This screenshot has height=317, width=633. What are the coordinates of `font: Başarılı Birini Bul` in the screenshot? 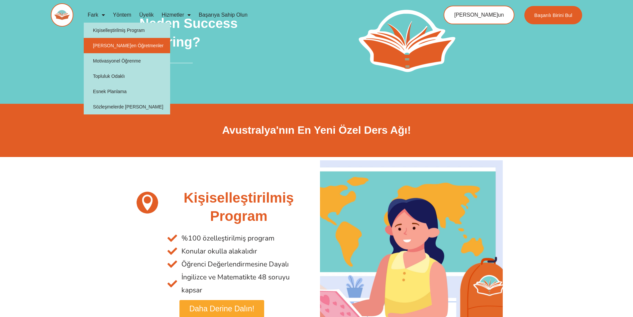 It's located at (553, 15).